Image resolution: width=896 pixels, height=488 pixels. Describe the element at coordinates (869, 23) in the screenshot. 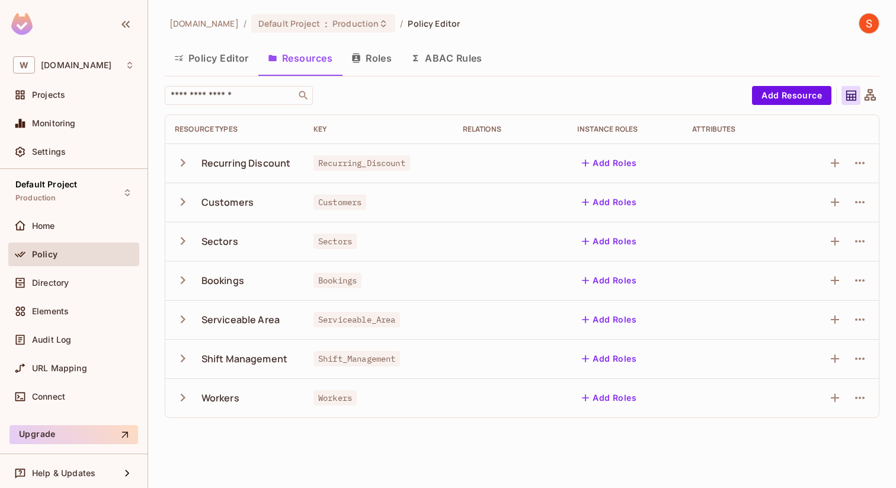

I see `img: Shubhang Singhal` at that location.